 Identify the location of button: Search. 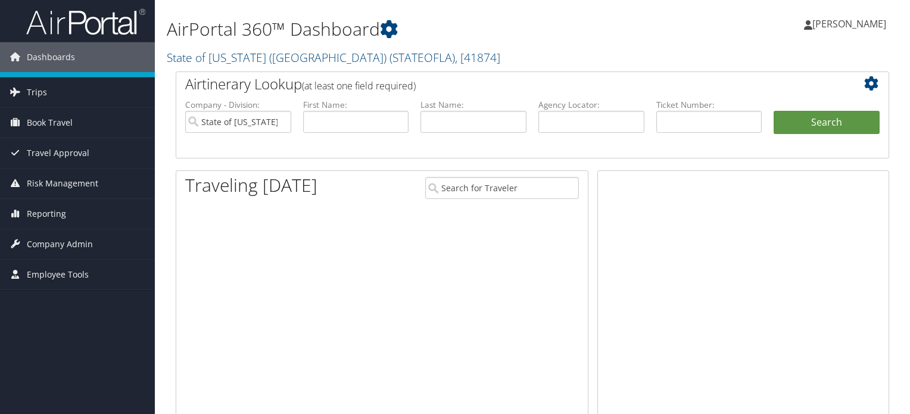
(826, 123).